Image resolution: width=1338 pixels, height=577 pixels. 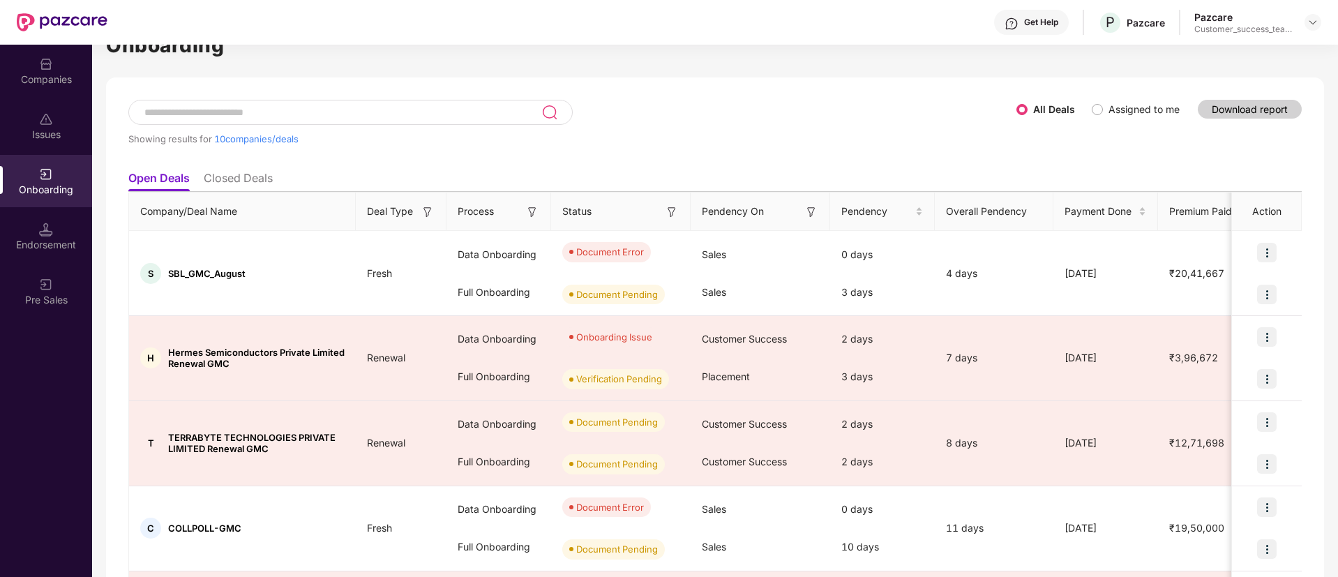 What do you see at coordinates (46, 64) in the screenshot?
I see `img: svg+xml;base64,PHN2ZyBpZD0iQ29tcGFuaWVzIiB4bWxucz0iaHR0cDovL3d3dy53My5vcmcvMjAwMC9zdmciIHdpZHRoPS...` at bounding box center [46, 64].